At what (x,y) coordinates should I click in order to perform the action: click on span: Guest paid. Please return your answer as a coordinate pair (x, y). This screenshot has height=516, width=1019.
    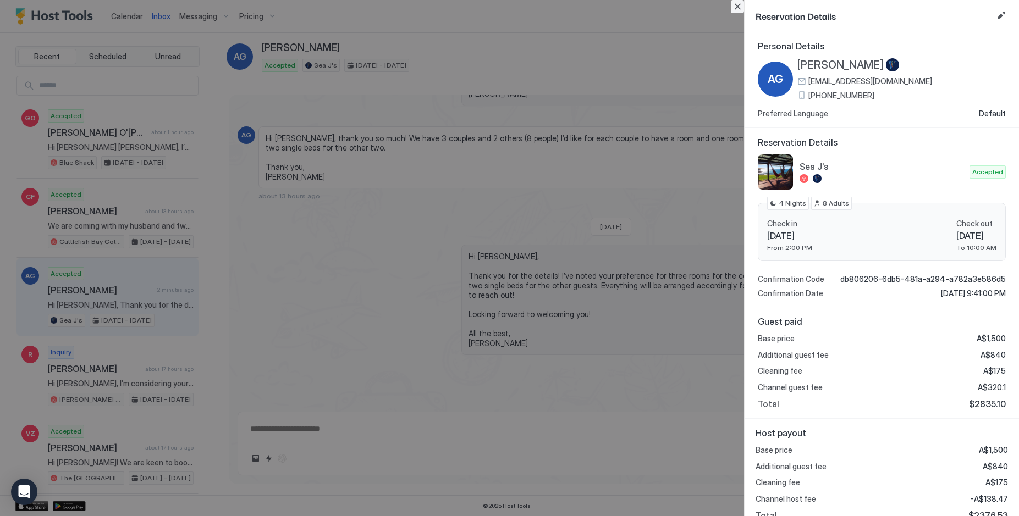
    Looking at the image, I should click on (882, 322).